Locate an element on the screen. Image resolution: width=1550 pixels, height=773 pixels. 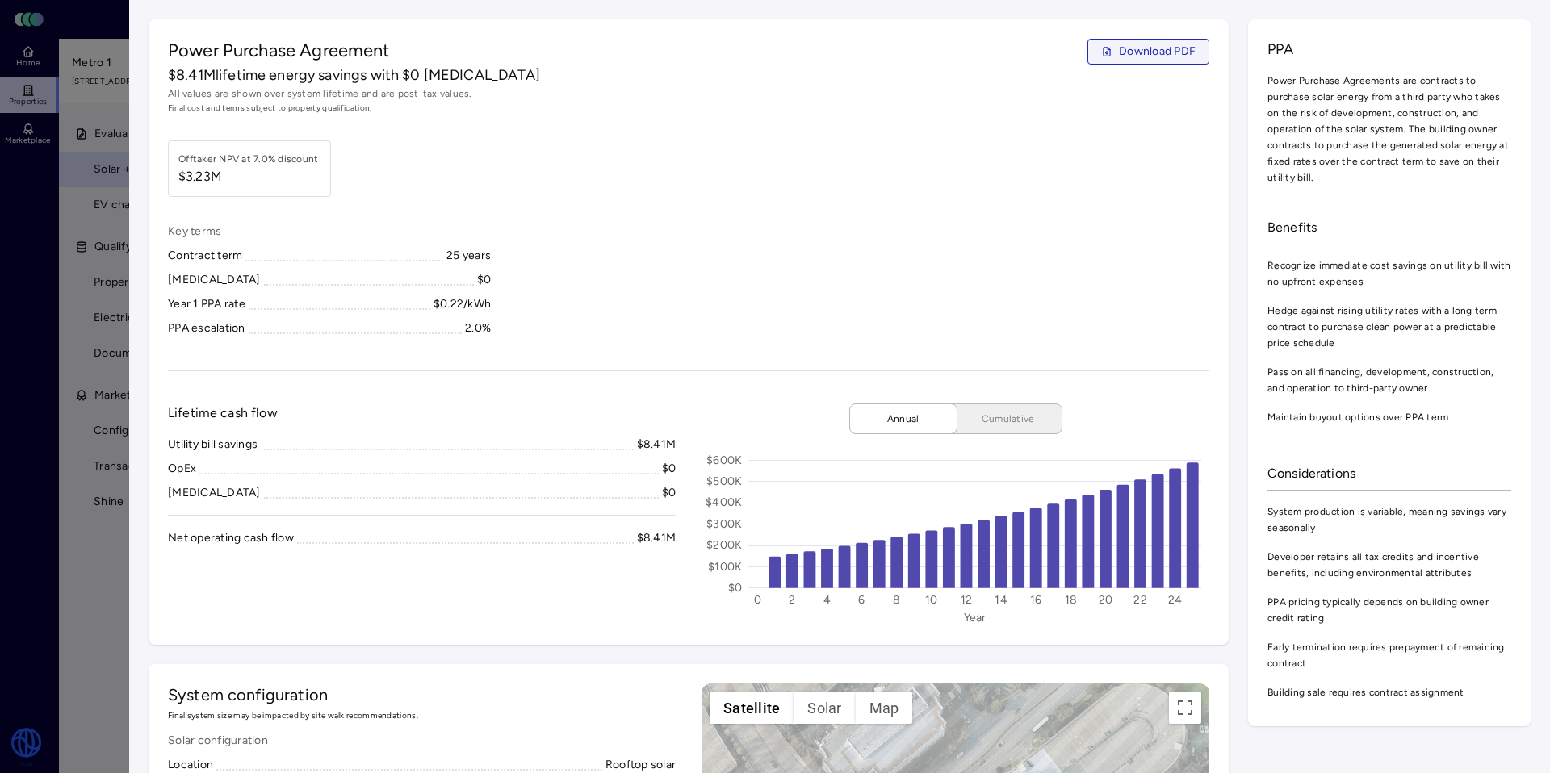
span: Key terms is located at coordinates (329, 232).